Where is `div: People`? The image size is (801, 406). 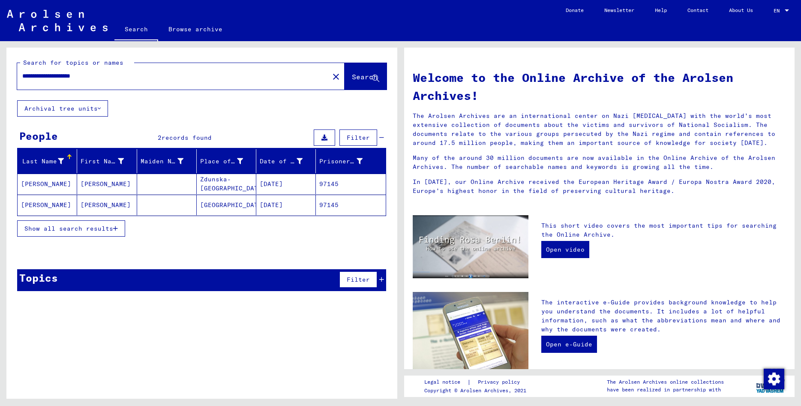 div: People is located at coordinates (39, 136).